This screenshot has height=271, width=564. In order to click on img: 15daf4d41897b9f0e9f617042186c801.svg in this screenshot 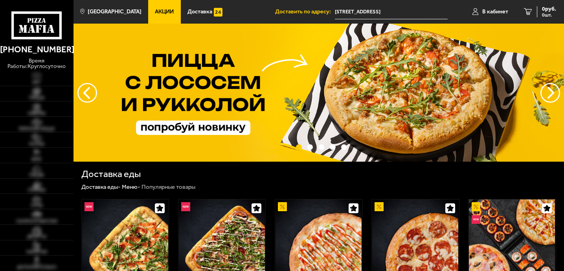, I will do `click(218, 12)`.